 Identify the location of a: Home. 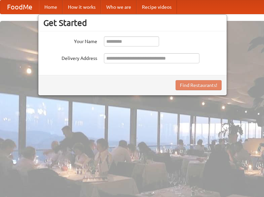
(51, 7).